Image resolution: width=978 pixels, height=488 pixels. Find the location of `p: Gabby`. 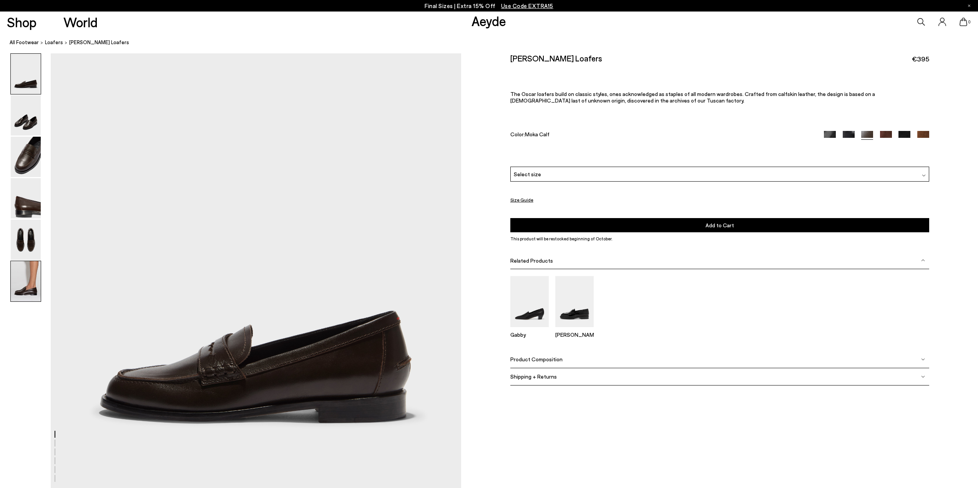

p: Gabby is located at coordinates (529, 335).